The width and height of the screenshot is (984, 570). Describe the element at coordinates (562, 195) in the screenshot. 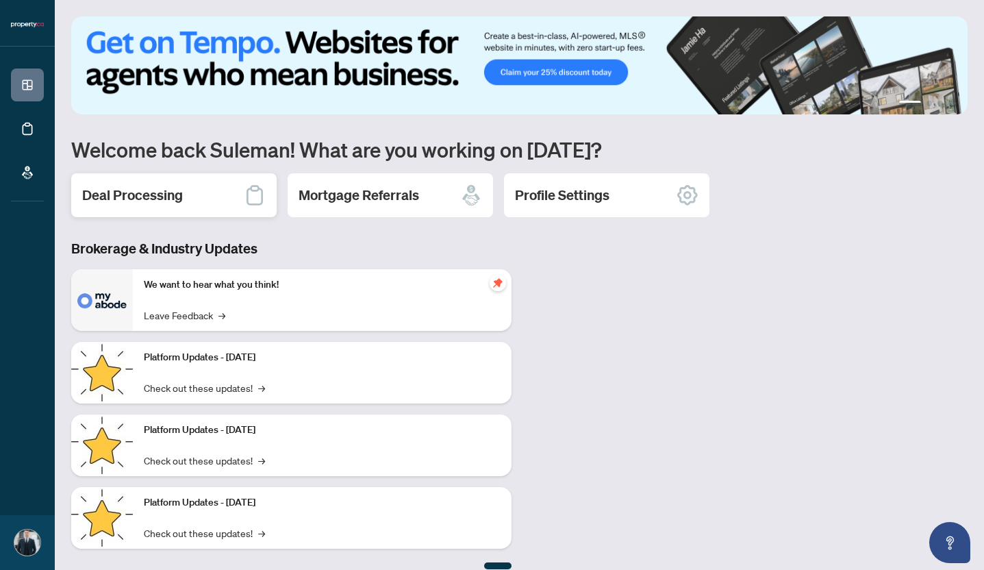

I see `h2: Profile Settings` at that location.